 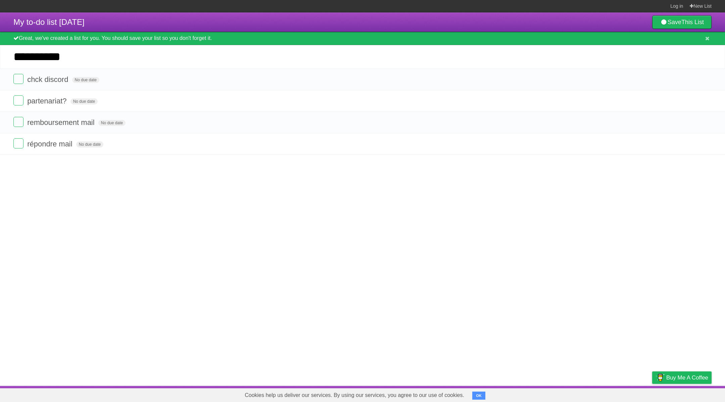 I want to click on a: Buy me a coffee, so click(x=682, y=377).